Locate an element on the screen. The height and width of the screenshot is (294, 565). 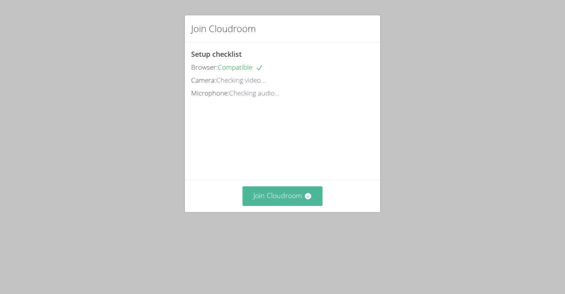
button: Join Cloudroom is located at coordinates (282, 196).